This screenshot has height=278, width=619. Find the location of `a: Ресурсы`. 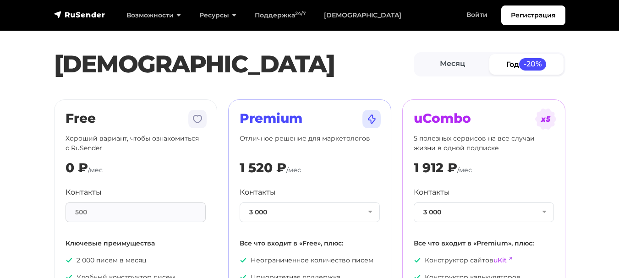

a: Ресурсы is located at coordinates (218, 15).